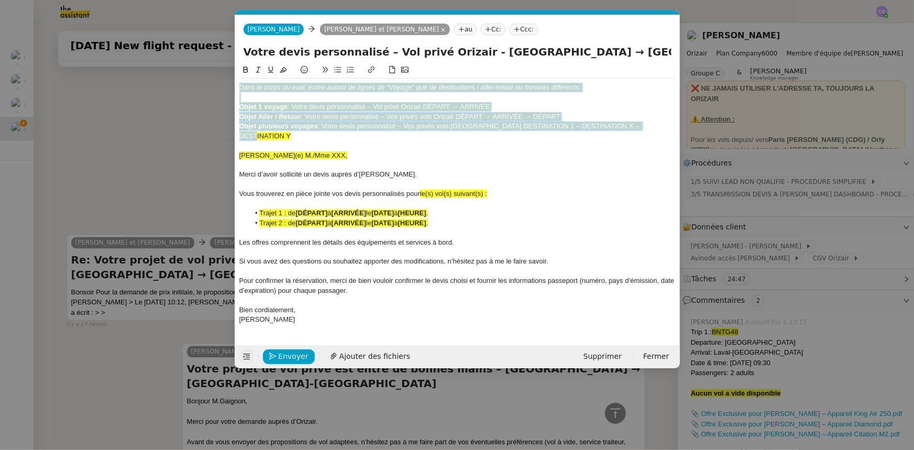  I want to click on nz-tag: Ccc:, so click(524, 29).